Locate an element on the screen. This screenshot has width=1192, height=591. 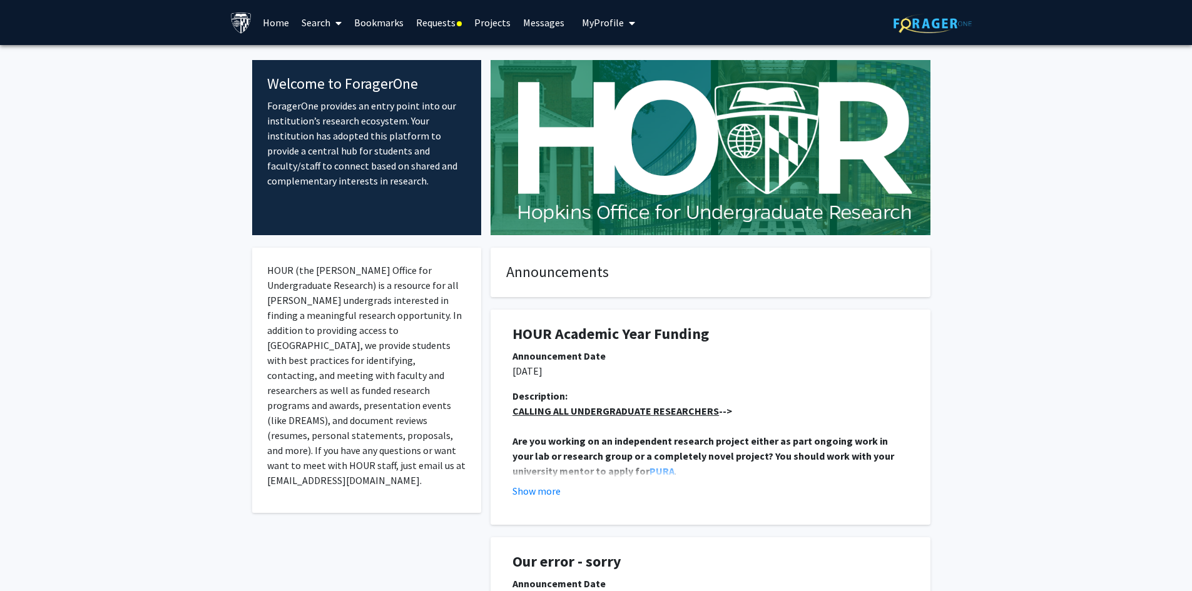
strong: PURA is located at coordinates (662, 471).